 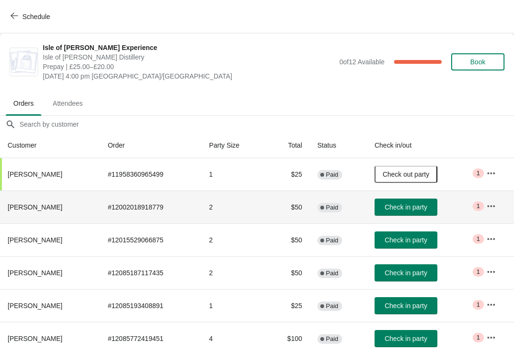 What do you see at coordinates (150, 174) in the screenshot?
I see `td: # 11958360965499` at bounding box center [150, 174].